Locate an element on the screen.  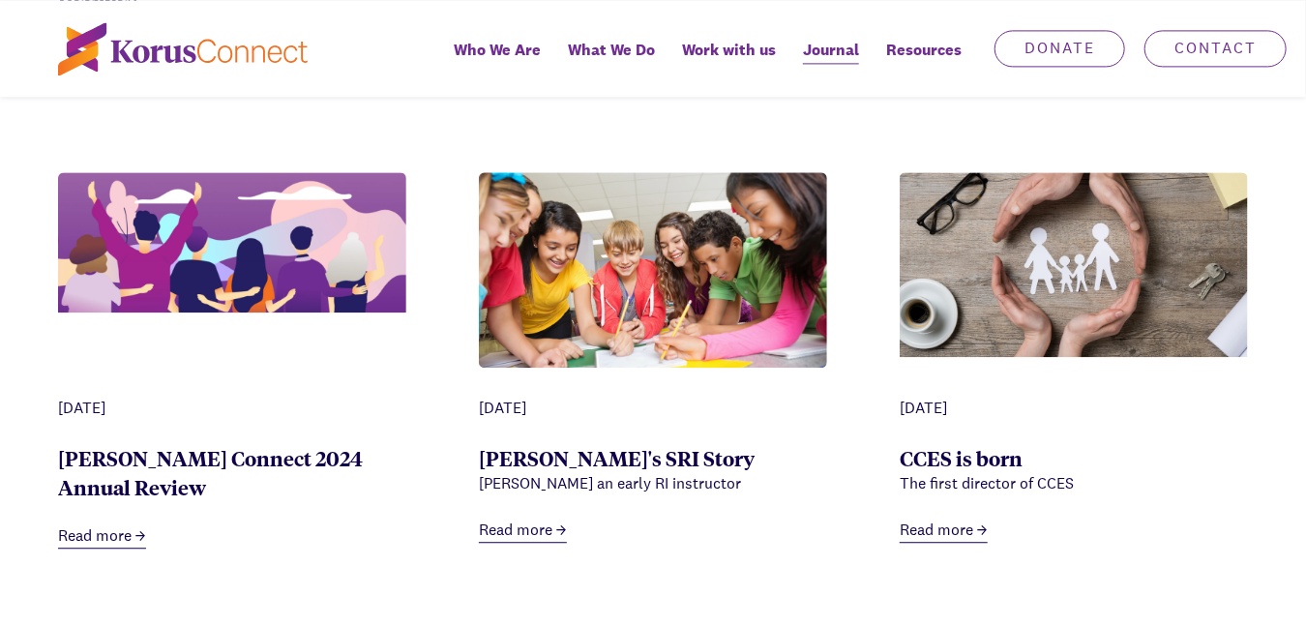
div: The first director of CCES is located at coordinates (1074, 484).